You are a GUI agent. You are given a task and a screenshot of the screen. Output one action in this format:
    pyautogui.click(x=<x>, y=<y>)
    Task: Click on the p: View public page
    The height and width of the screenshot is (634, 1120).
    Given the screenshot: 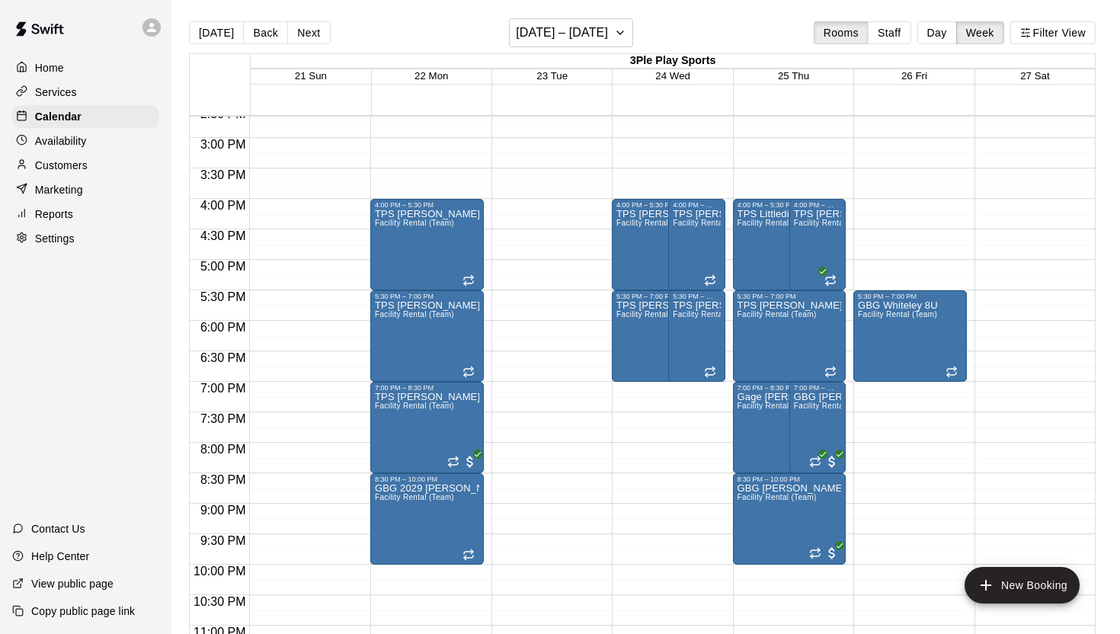 What is the action you would take?
    pyautogui.click(x=72, y=583)
    